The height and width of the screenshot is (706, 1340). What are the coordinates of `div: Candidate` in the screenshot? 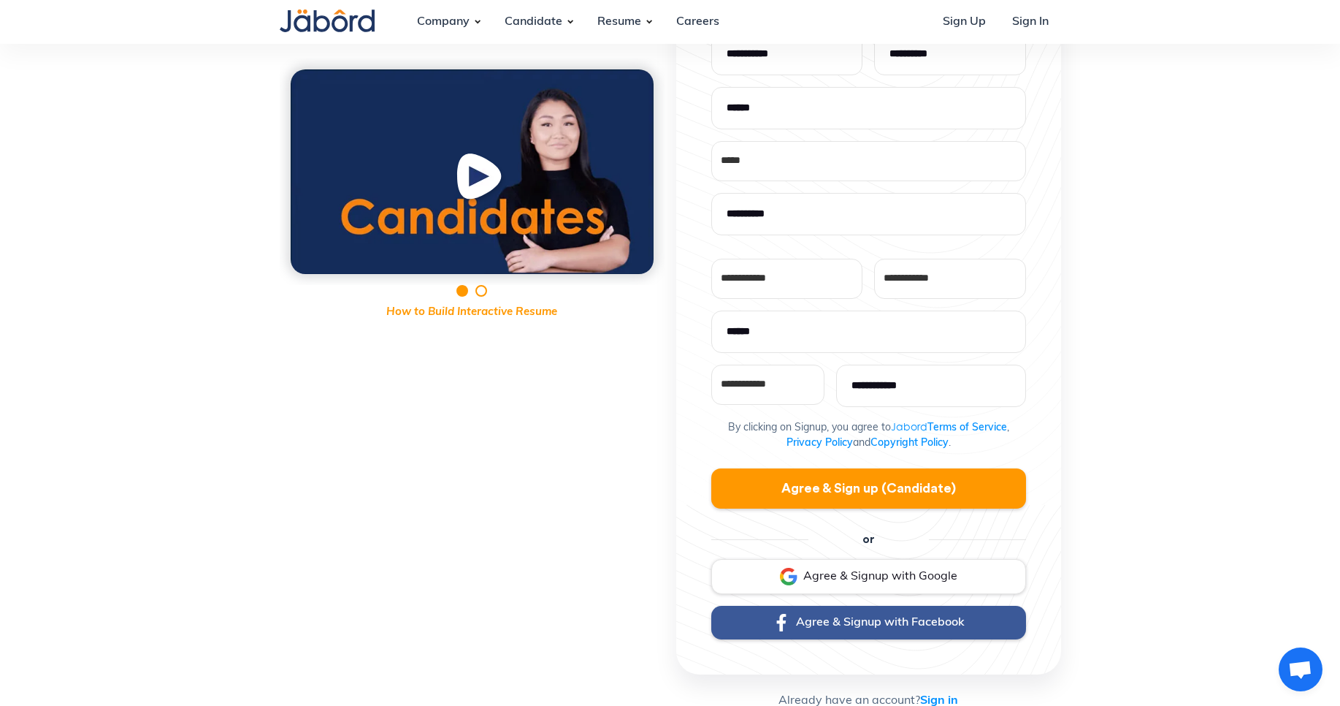 It's located at (533, 22).